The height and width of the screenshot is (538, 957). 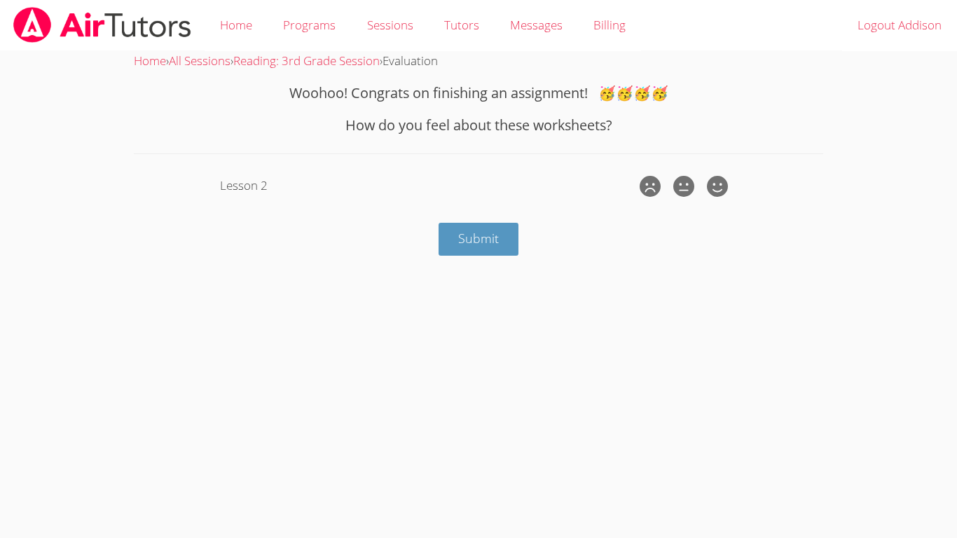 What do you see at coordinates (306, 60) in the screenshot?
I see `a: Reading: 3rd Grade Session` at bounding box center [306, 60].